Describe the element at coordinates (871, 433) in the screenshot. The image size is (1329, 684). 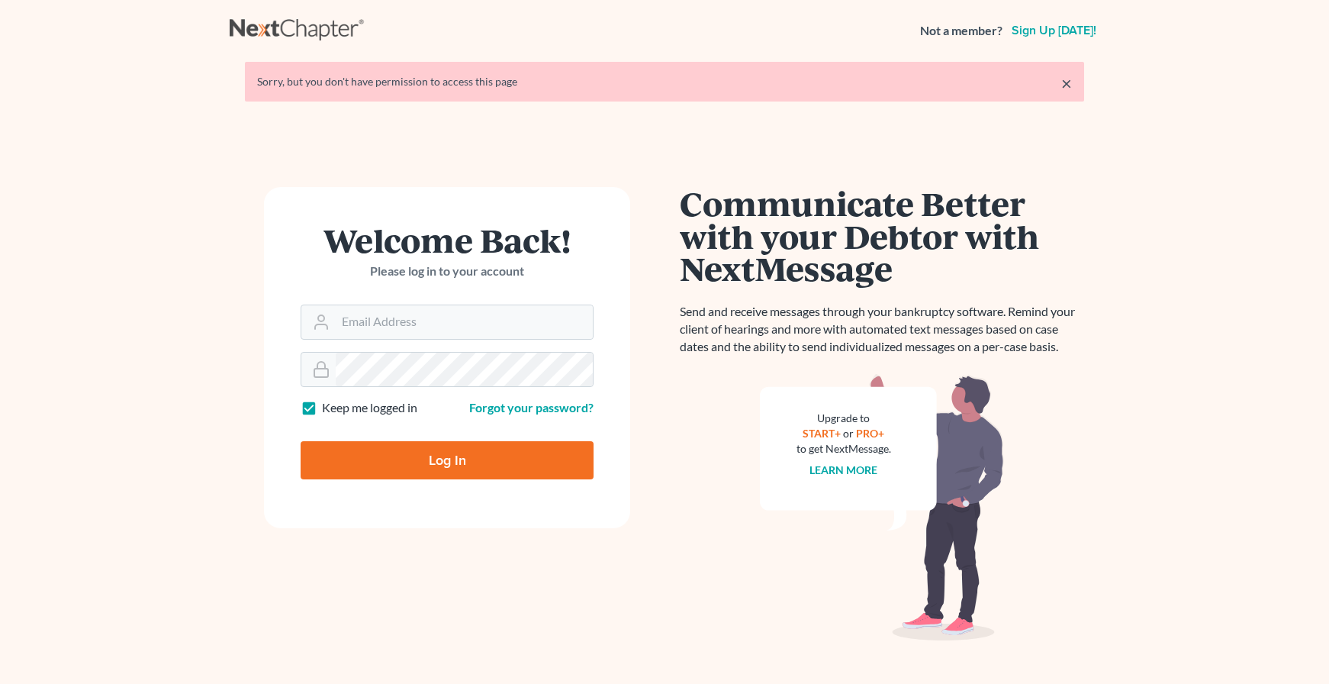
I see `a: PRO+` at that location.